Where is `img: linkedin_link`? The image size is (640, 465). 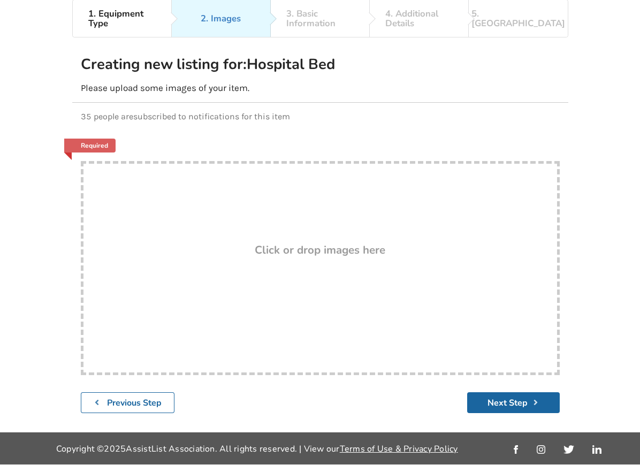 img: linkedin_link is located at coordinates (597, 450).